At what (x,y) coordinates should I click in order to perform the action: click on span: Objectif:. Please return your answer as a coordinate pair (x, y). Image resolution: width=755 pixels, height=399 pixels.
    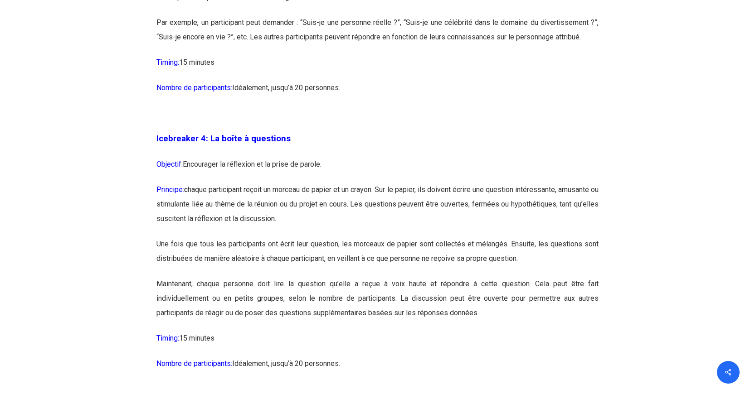
    Looking at the image, I should click on (169, 164).